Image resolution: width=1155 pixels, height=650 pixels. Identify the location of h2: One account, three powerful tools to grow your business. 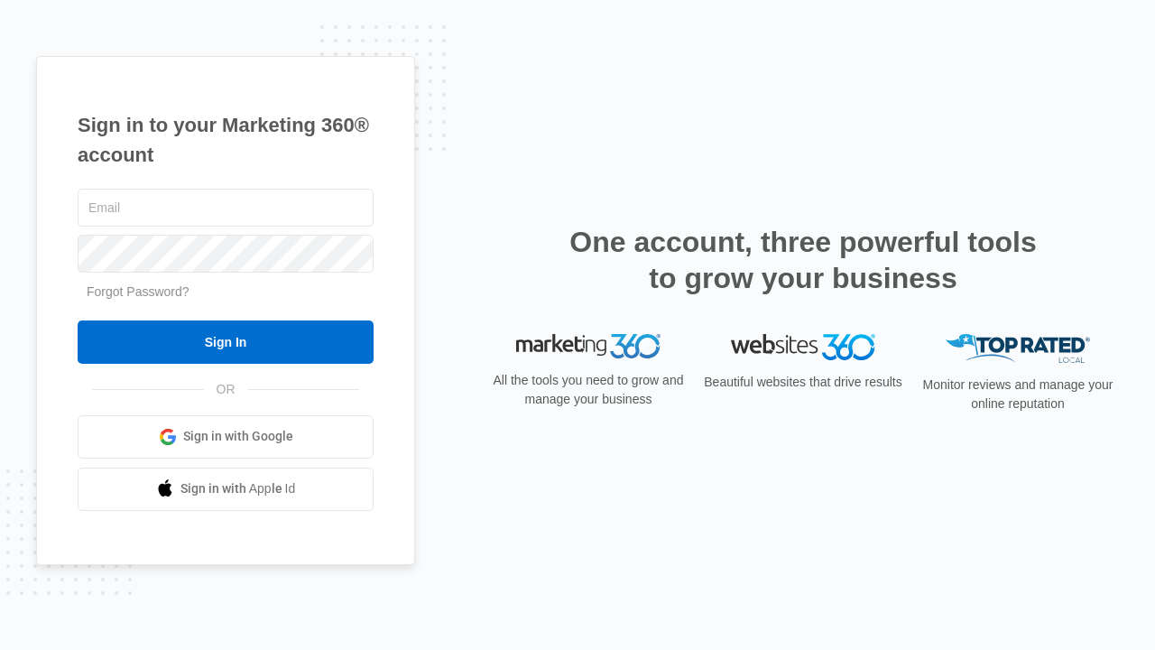
(803, 260).